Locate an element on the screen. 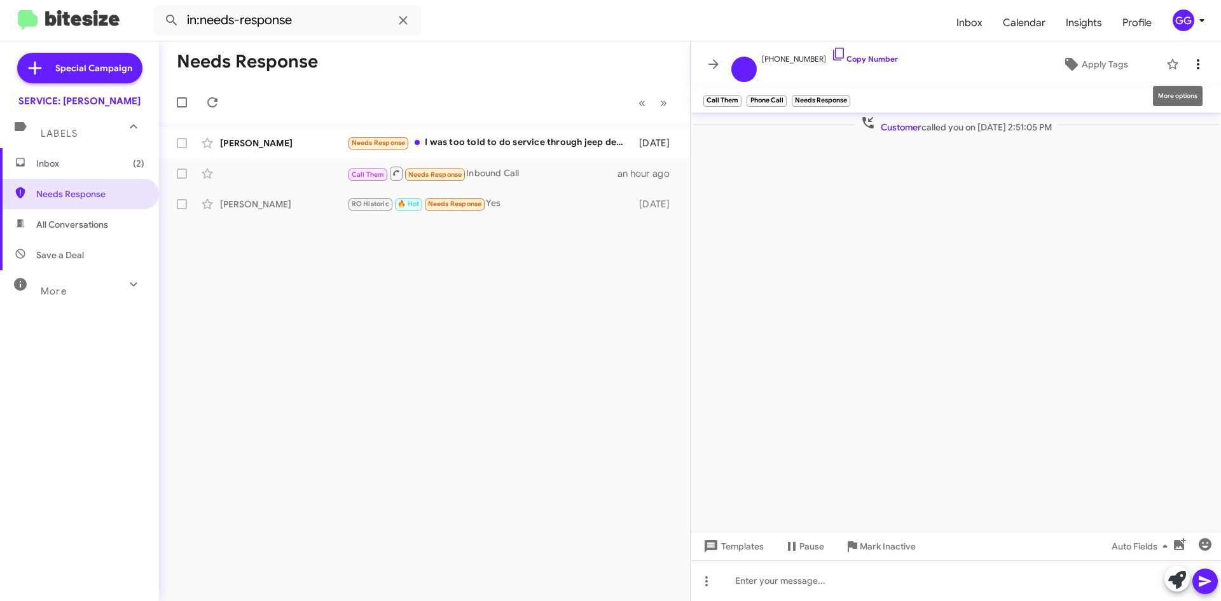 This screenshot has width=1221, height=601. div: More options is located at coordinates (1178, 96).